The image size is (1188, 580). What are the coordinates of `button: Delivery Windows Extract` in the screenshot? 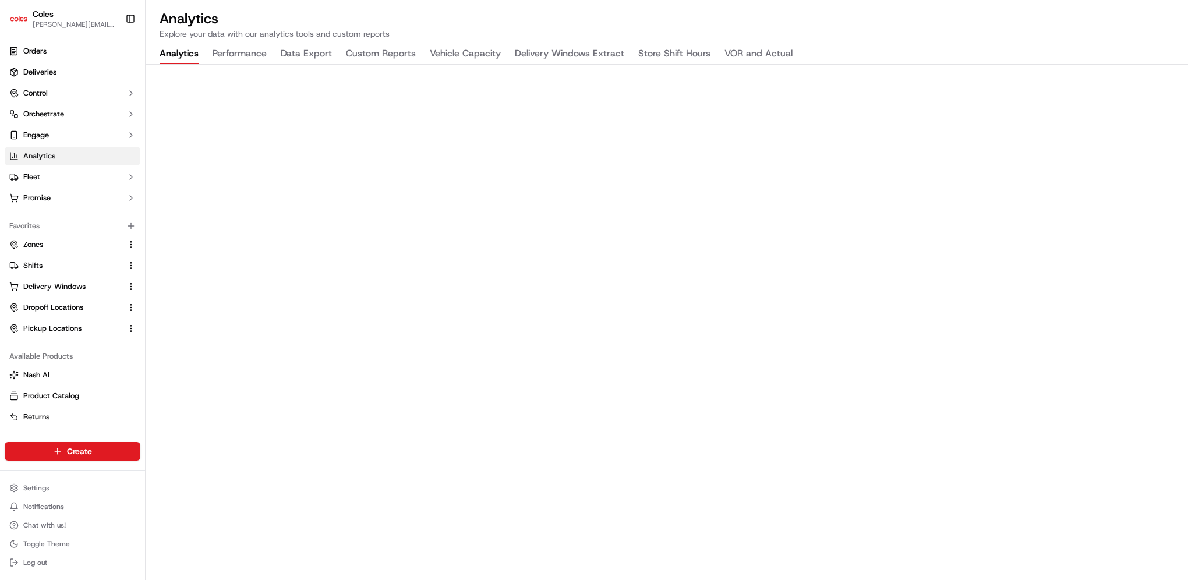 It's located at (570, 54).